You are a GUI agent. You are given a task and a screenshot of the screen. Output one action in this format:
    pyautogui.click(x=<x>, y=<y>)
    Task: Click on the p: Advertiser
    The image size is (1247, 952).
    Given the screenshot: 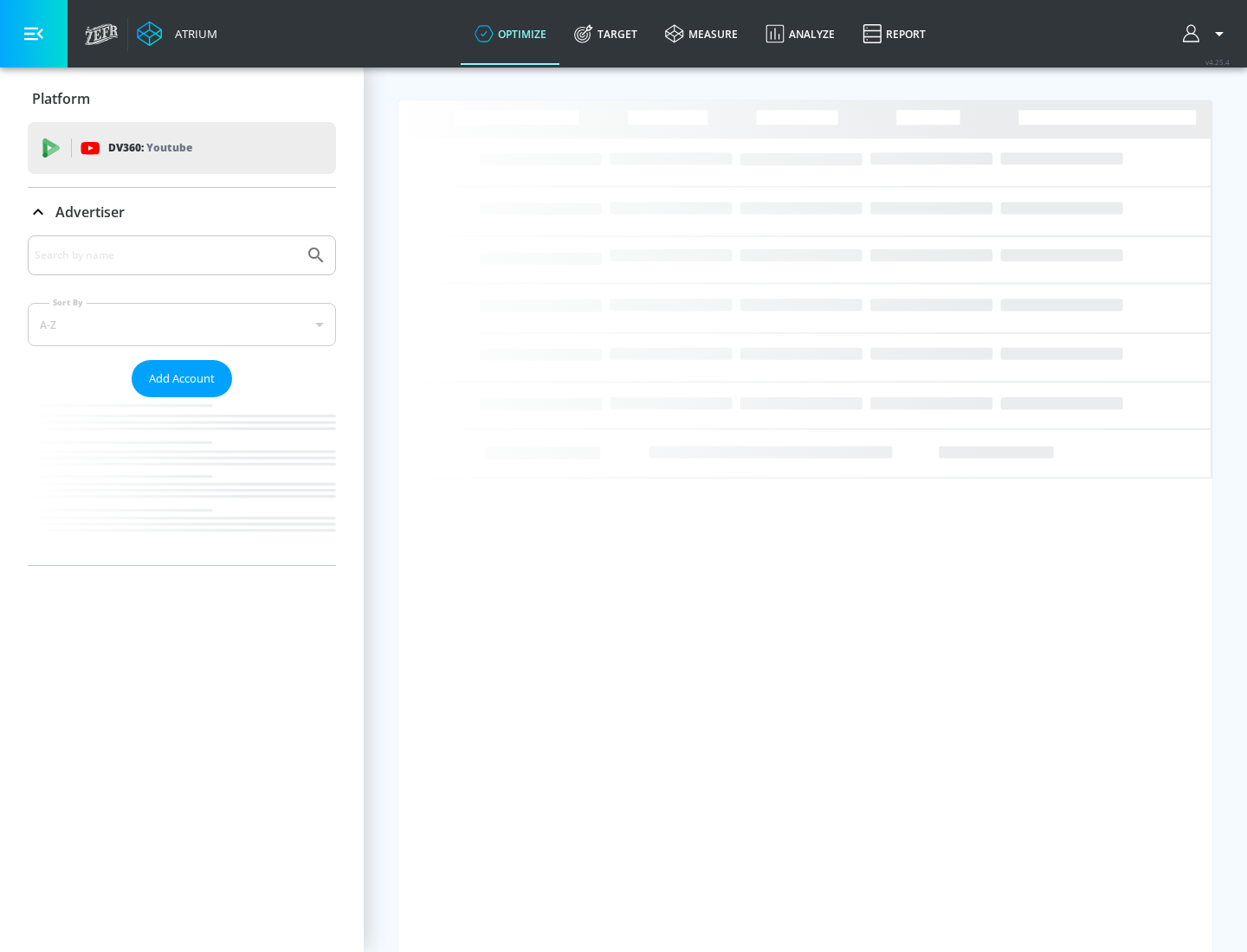 What is the action you would take?
    pyautogui.click(x=90, y=212)
    